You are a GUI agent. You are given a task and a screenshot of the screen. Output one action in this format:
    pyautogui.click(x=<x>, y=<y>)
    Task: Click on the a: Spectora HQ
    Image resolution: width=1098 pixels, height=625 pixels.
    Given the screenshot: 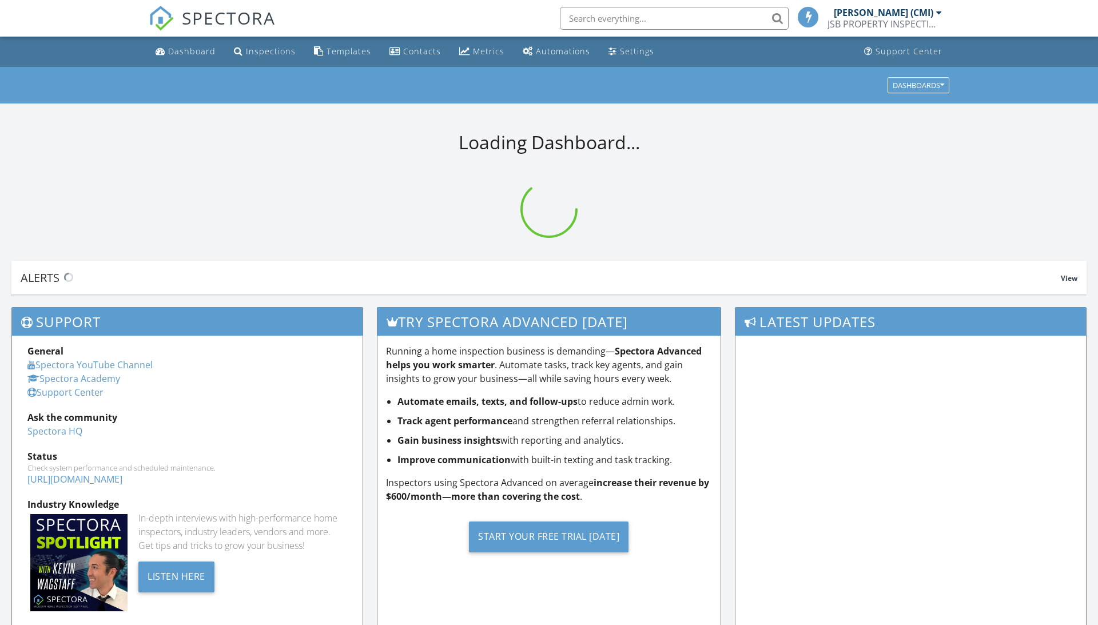 What is the action you would take?
    pyautogui.click(x=55, y=431)
    